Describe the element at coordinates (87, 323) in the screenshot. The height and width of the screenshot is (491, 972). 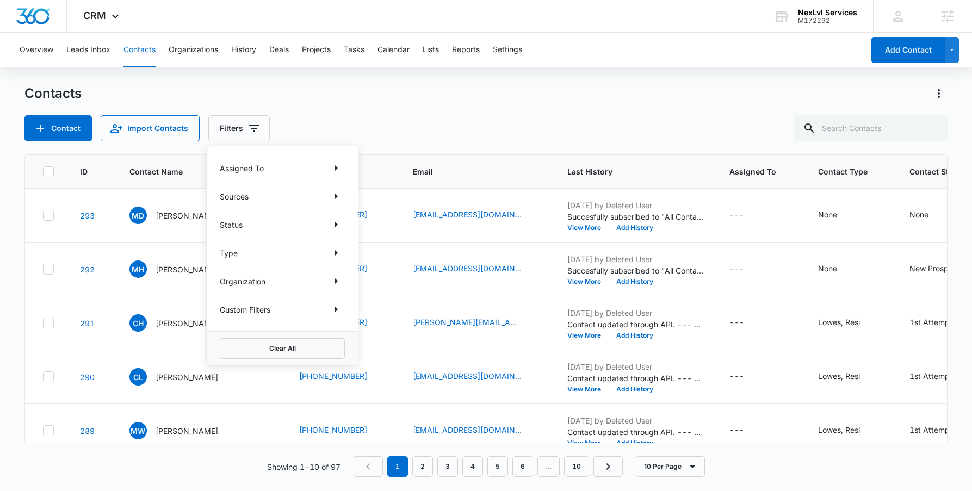
I see `a: Navigate to contact details page for Charles Houtz` at that location.